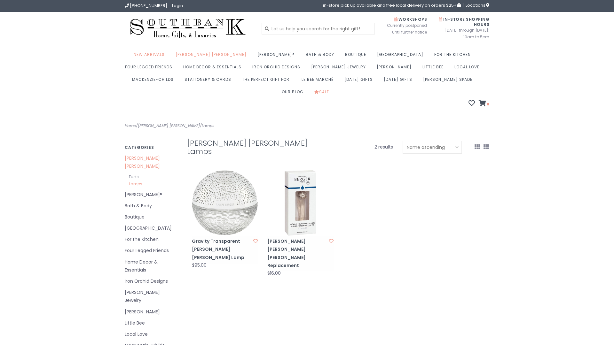 This screenshot has width=614, height=345. I want to click on span: in-store pick up available and free local delivery on orders $25+, so click(392, 5).